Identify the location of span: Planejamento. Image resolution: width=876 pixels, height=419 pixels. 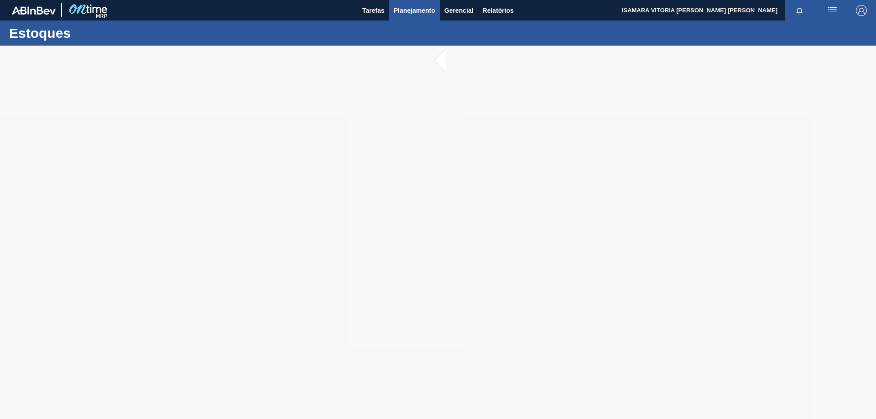
(414, 10).